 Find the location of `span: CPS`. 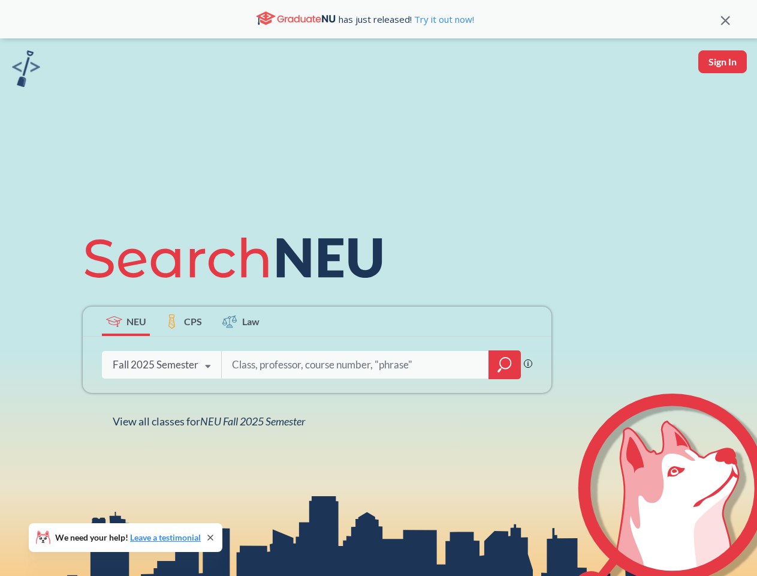

span: CPS is located at coordinates (193, 321).